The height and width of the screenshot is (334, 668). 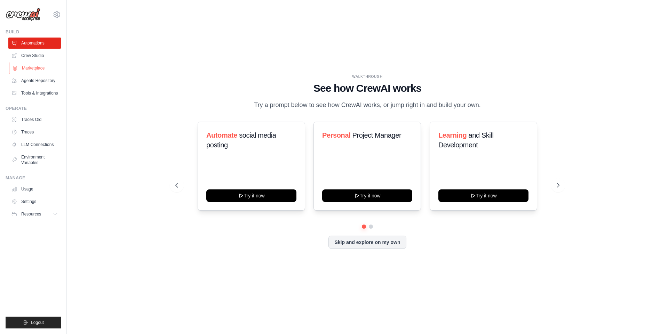 I want to click on span: Personal, so click(x=336, y=135).